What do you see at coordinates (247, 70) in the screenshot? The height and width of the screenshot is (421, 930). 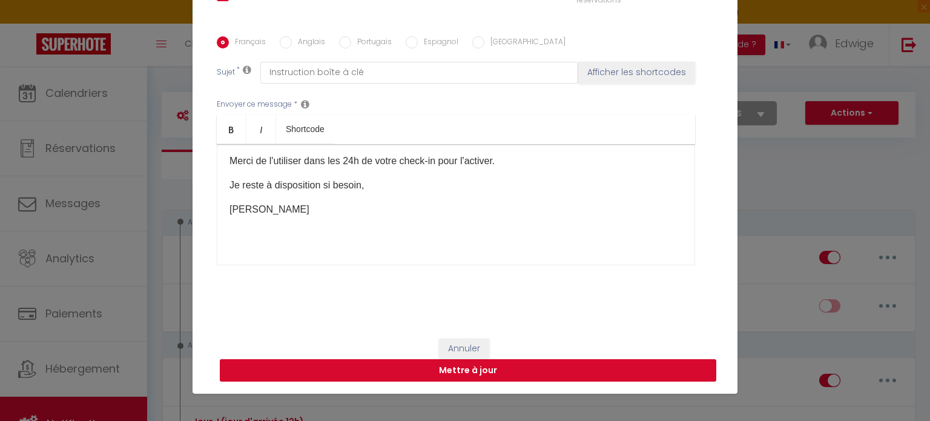 I see `i: Subject` at bounding box center [247, 70].